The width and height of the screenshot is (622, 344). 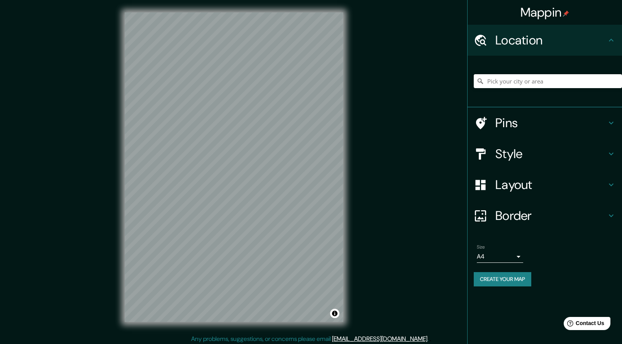 I want to click on img: pin-icon.png, so click(x=566, y=14).